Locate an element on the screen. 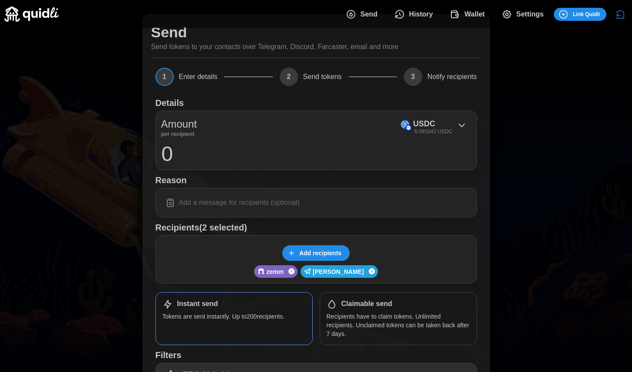  button: Disconnect is located at coordinates (620, 14).